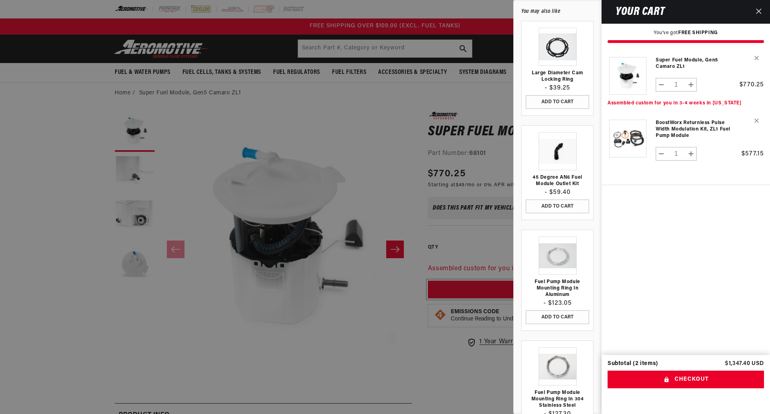 The height and width of the screenshot is (414, 770). I want to click on a: Super Fuel Module, Gen5 Camaro ZL1, so click(696, 63).